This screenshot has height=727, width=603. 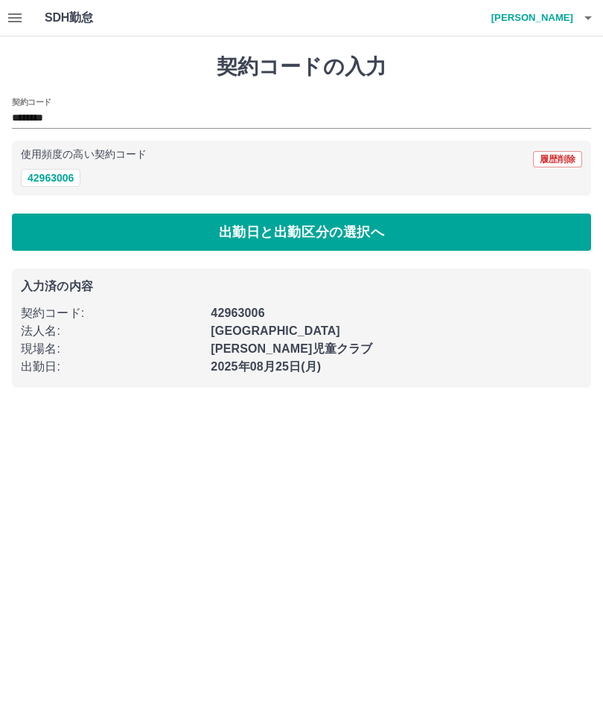 What do you see at coordinates (557, 159) in the screenshot?
I see `button: 履歴削除` at bounding box center [557, 159].